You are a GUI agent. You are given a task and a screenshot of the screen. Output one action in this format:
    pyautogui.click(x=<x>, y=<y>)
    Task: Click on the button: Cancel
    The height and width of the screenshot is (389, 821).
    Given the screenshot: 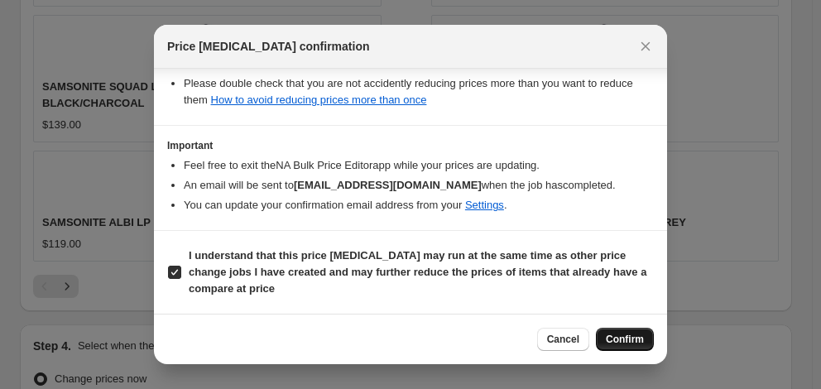 What is the action you would take?
    pyautogui.click(x=562, y=339)
    